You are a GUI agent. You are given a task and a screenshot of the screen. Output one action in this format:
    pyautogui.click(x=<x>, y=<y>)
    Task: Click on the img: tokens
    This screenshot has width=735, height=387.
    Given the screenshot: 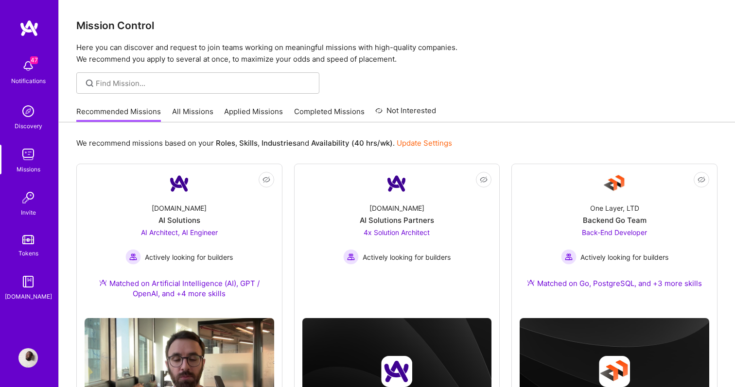 What is the action you would take?
    pyautogui.click(x=28, y=240)
    